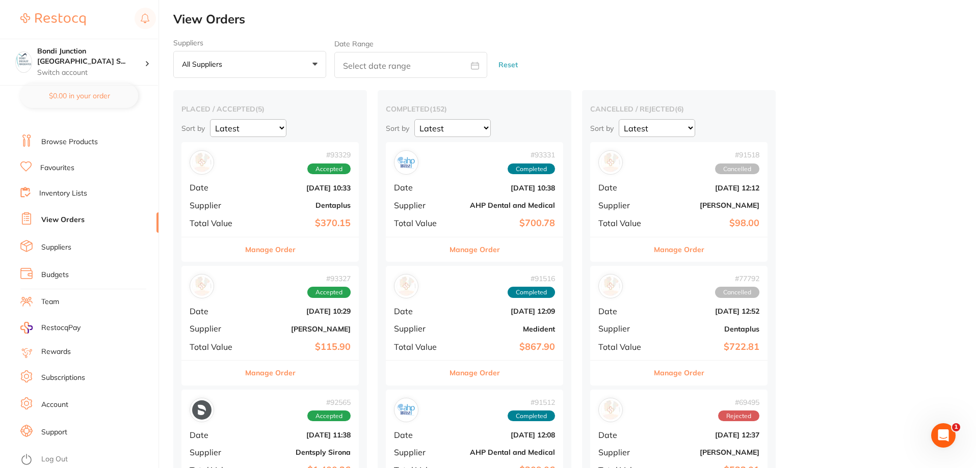 The height and width of the screenshot is (468, 976). What do you see at coordinates (55, 459) in the screenshot?
I see `a: Log Out` at bounding box center [55, 459].